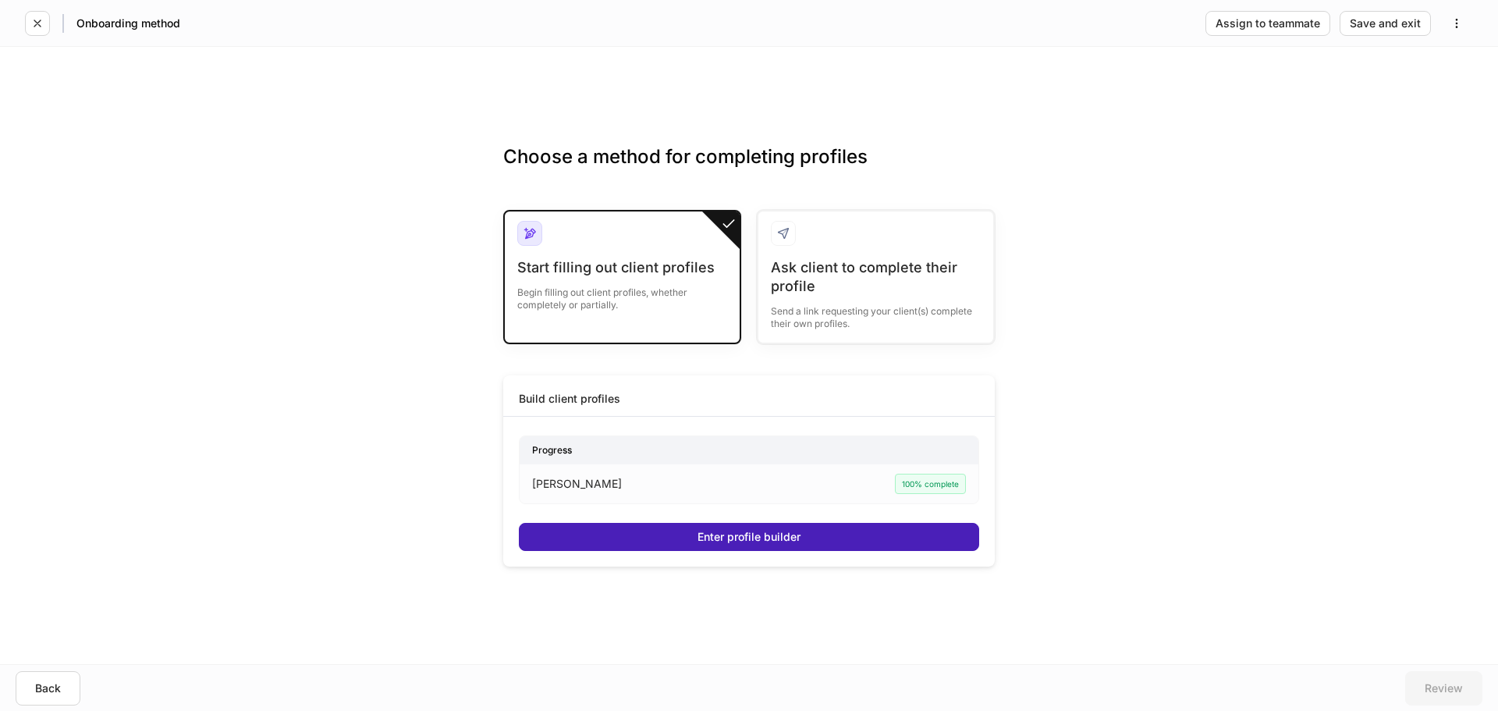  I want to click on div: 100% complete, so click(930, 484).